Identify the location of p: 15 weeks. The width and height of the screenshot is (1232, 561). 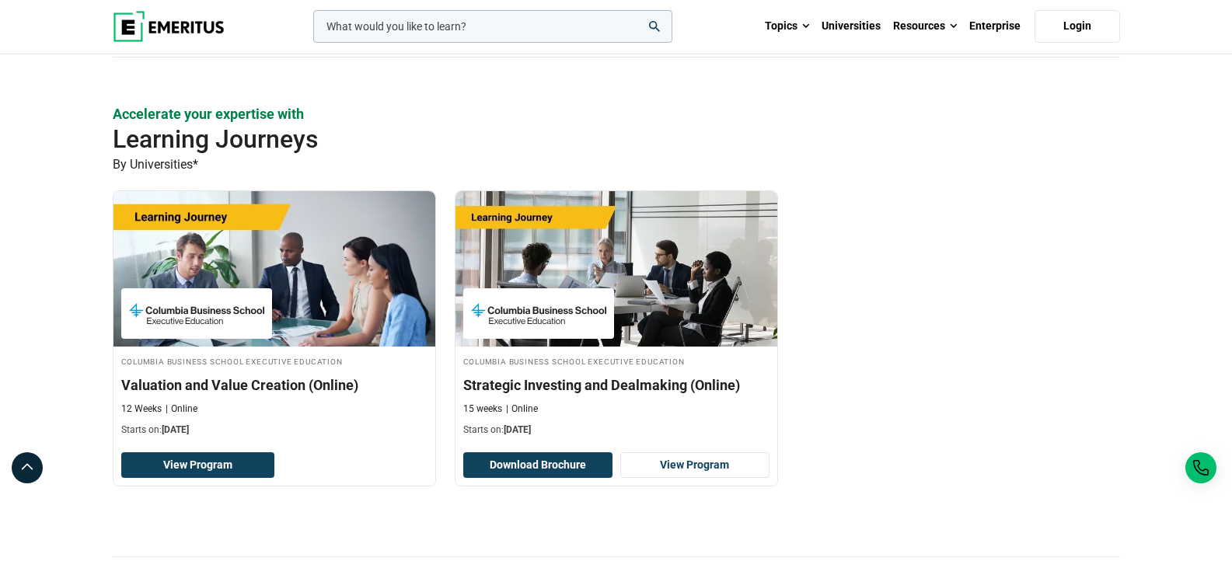
(483, 409).